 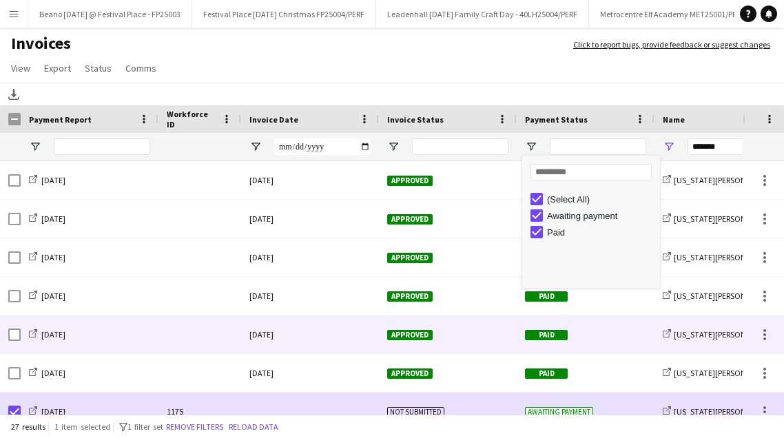 I want to click on span: Awaiting payment, so click(x=558, y=412).